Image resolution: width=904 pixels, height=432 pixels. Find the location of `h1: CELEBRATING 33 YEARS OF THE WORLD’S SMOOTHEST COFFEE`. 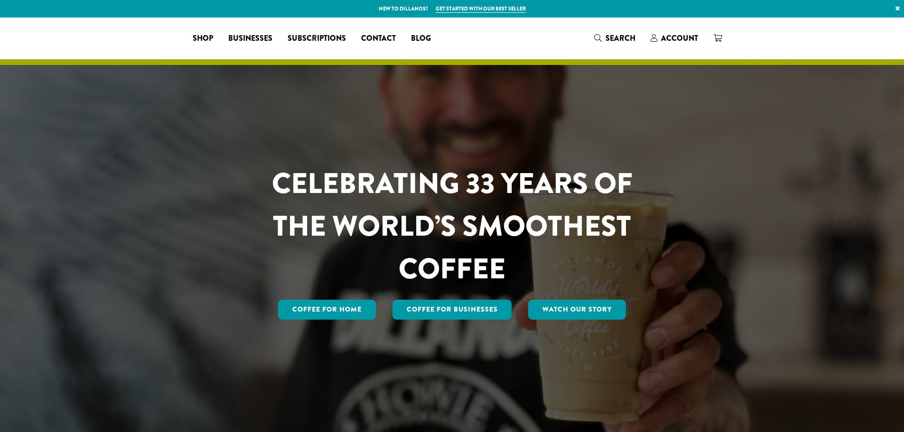

h1: CELEBRATING 33 YEARS OF THE WORLD’S SMOOTHEST COFFEE is located at coordinates (452, 226).